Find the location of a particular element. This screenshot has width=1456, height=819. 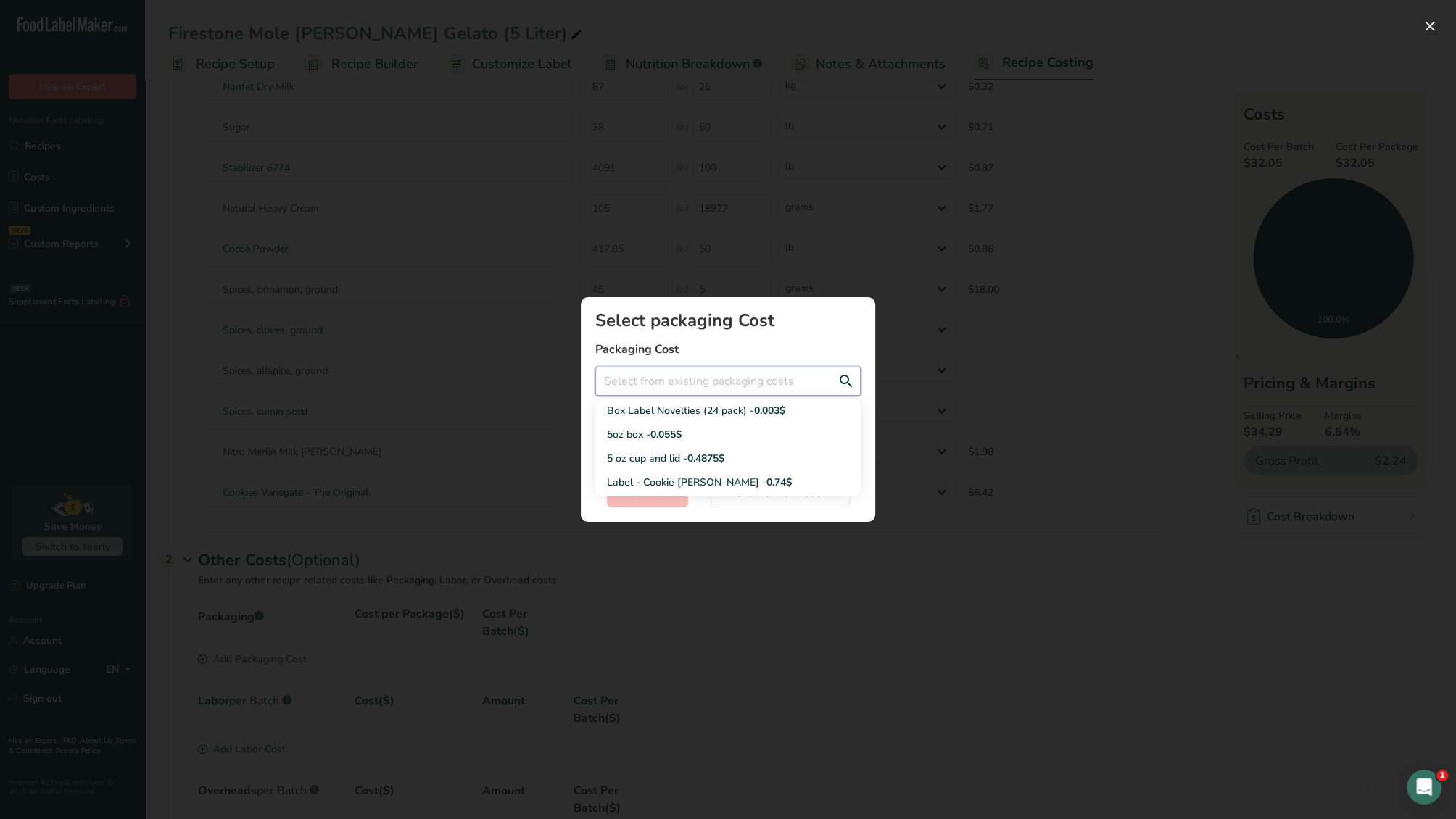

a: 5 oz cup and lid -0.4875$ is located at coordinates (728, 458).